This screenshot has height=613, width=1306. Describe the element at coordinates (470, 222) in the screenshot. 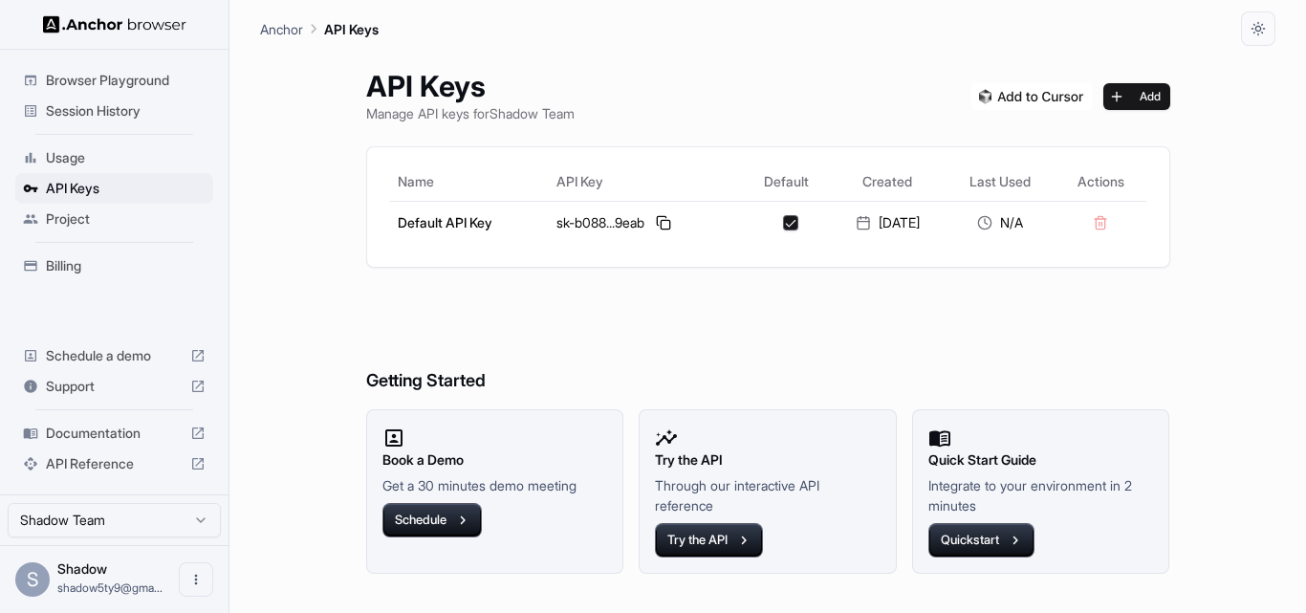

I see `td: Default API Key` at that location.